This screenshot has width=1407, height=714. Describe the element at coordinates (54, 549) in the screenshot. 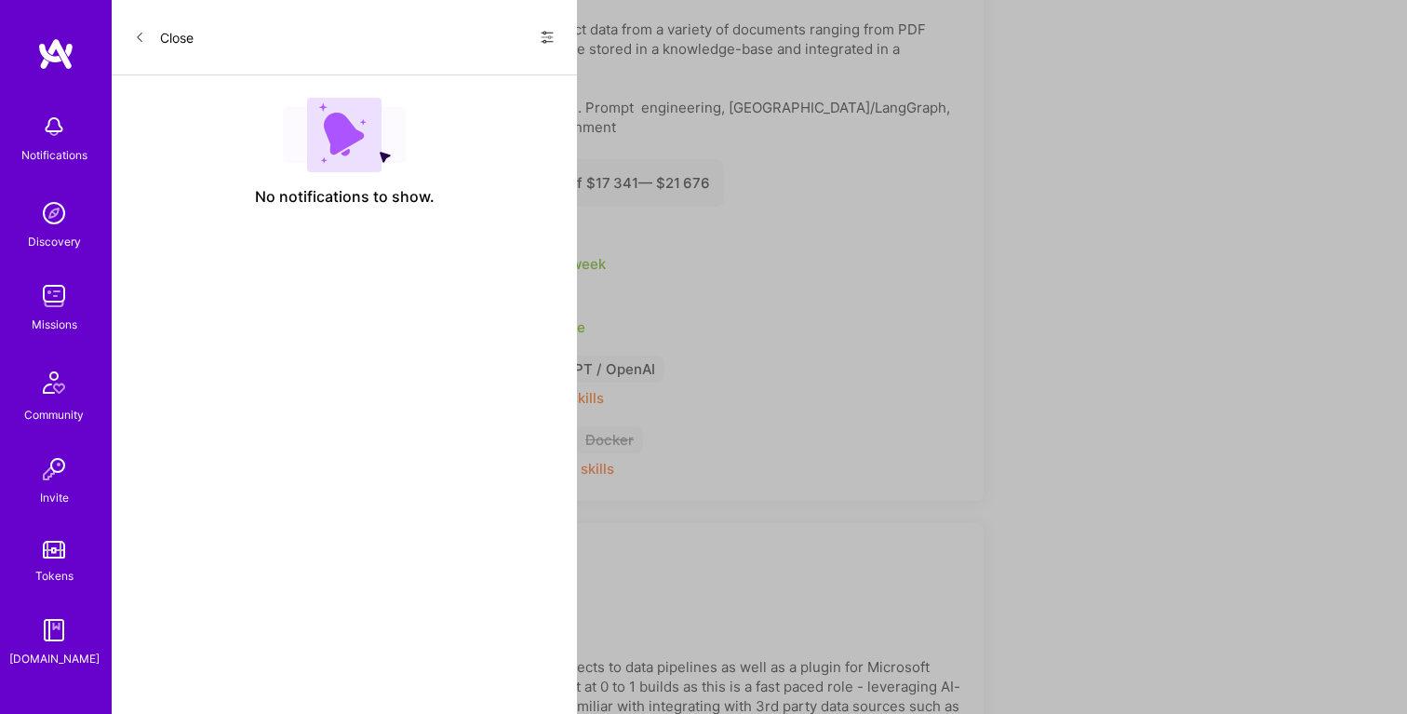

I see `img: tokens` at that location.